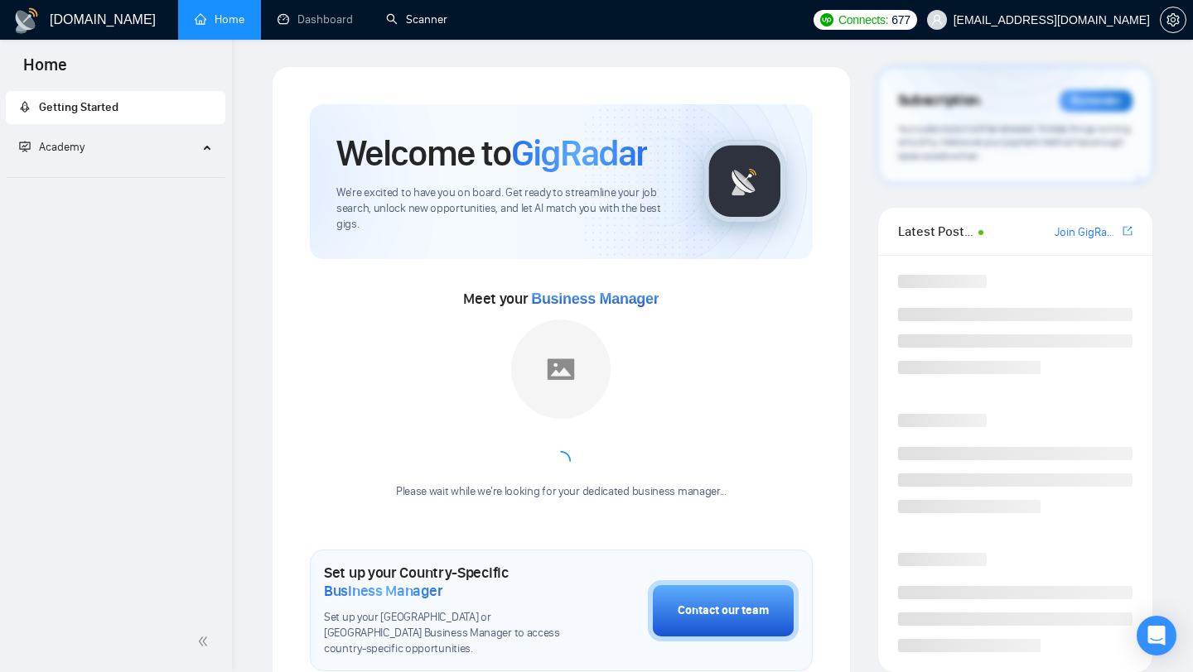 This screenshot has width=1193, height=672. I want to click on img: upwork-logo.png, so click(827, 20).